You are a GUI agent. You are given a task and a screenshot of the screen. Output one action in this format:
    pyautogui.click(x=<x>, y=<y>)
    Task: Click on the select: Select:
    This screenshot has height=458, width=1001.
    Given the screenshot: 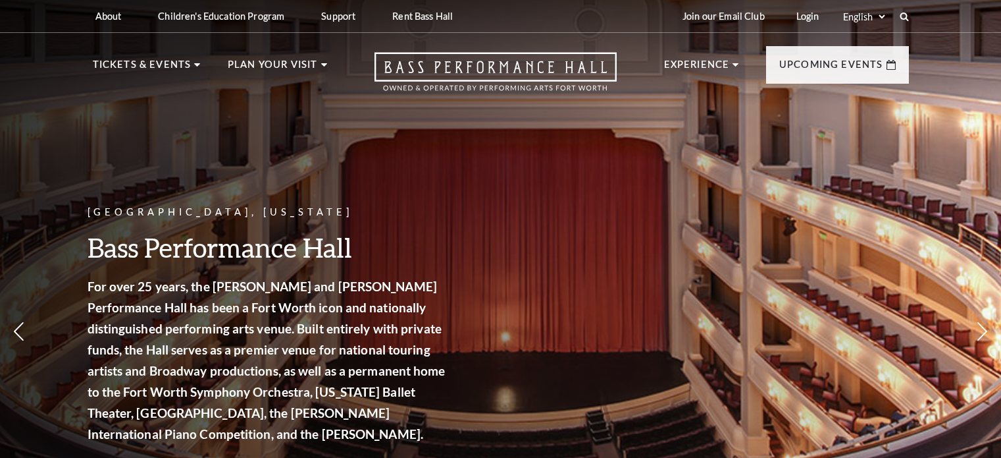 What is the action you would take?
    pyautogui.click(x=864, y=16)
    